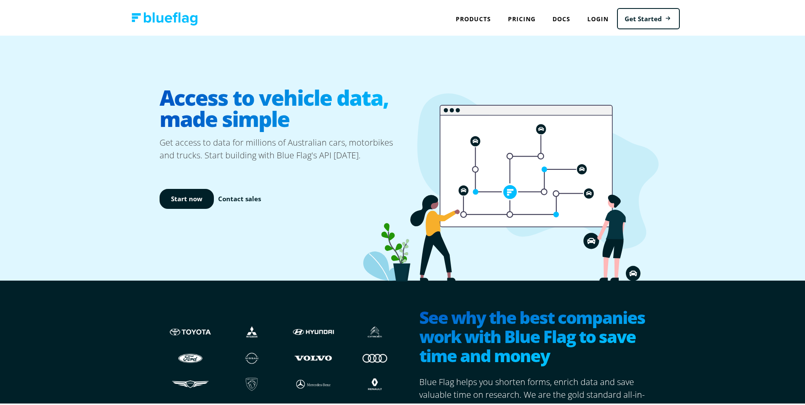 This screenshot has height=405, width=805. Describe the element at coordinates (252, 356) in the screenshot. I see `img: Nissan logo` at that location.